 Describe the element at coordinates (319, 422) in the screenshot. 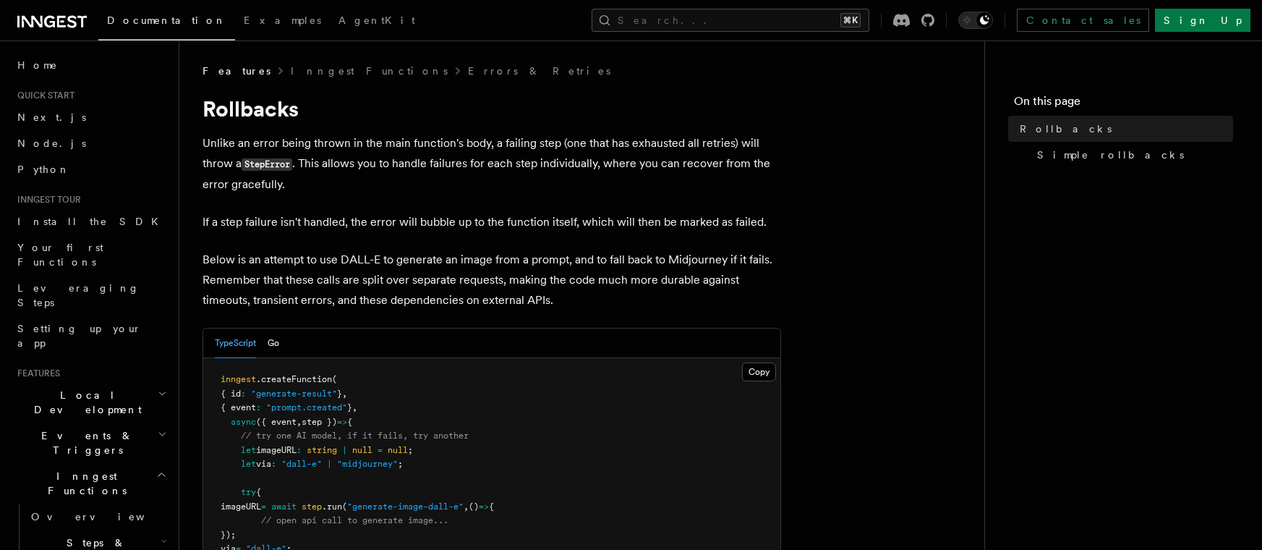

I see `span: step })` at that location.